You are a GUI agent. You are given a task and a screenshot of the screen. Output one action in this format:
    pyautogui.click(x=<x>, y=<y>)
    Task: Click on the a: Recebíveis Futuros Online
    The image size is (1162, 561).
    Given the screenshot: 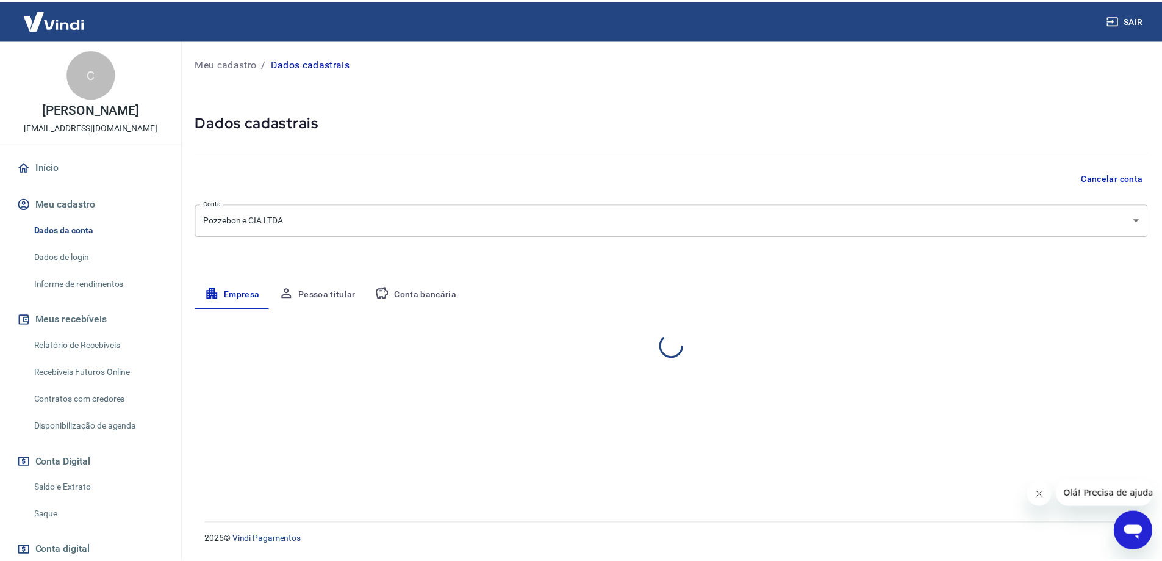 What is the action you would take?
    pyautogui.click(x=98, y=371)
    